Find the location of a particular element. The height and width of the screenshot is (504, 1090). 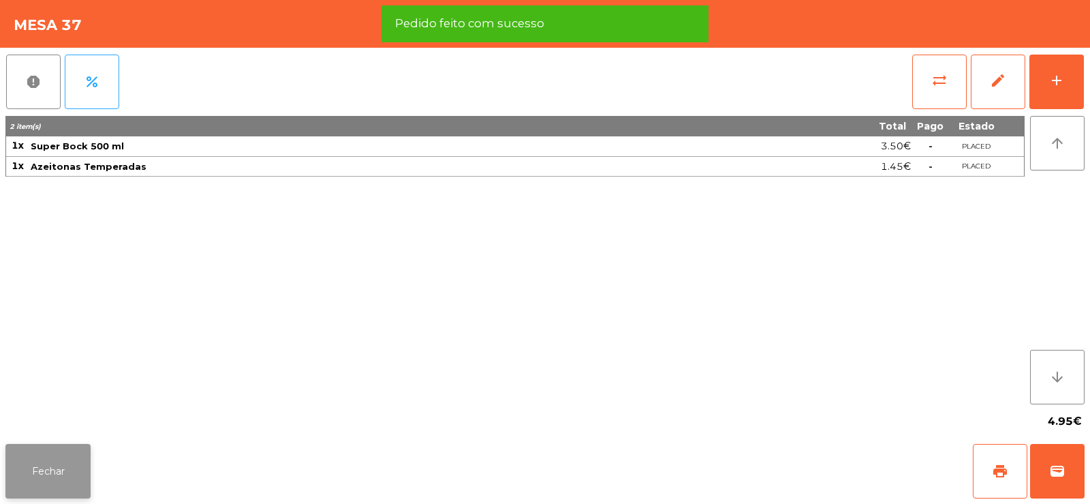

button: arrow_downward is located at coordinates (1058, 377).